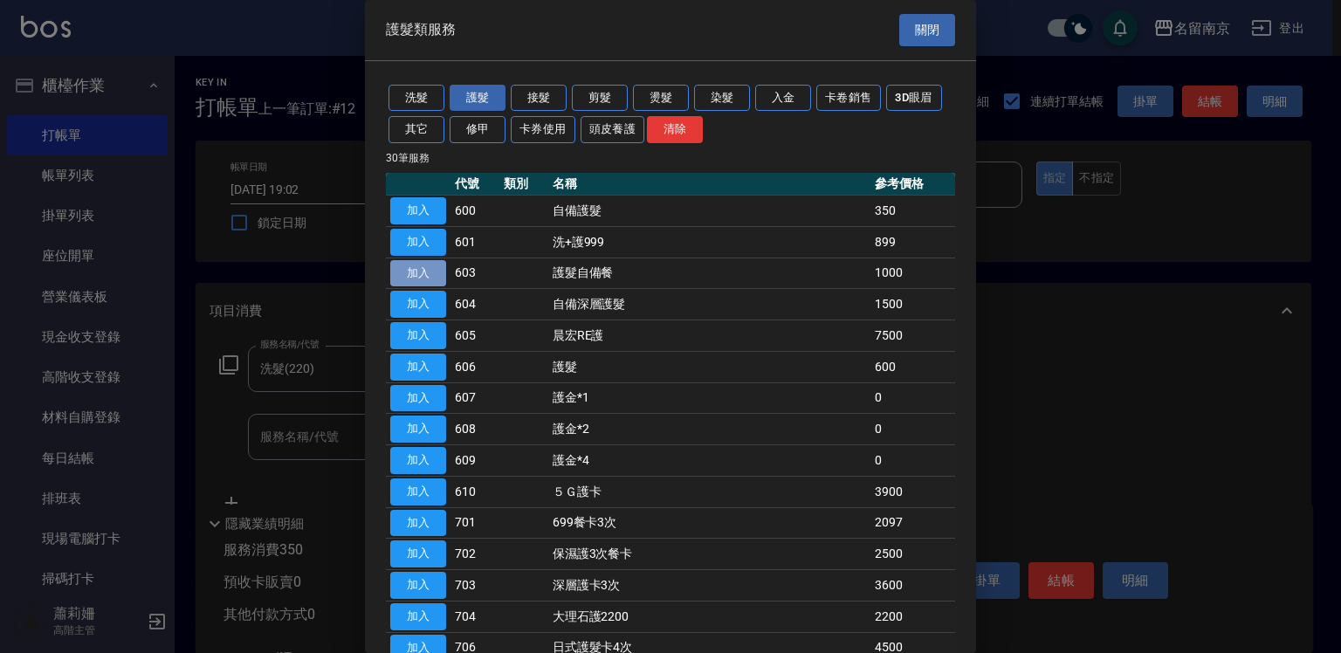 The height and width of the screenshot is (653, 1341). Describe the element at coordinates (600, 98) in the screenshot. I see `button: 剪髮` at that location.